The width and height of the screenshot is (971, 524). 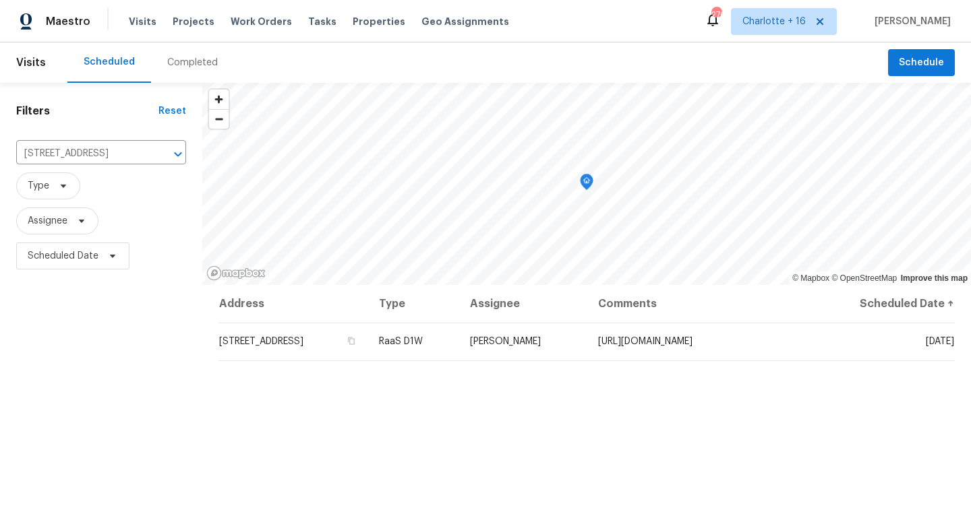 I want to click on h1: Filters, so click(x=87, y=111).